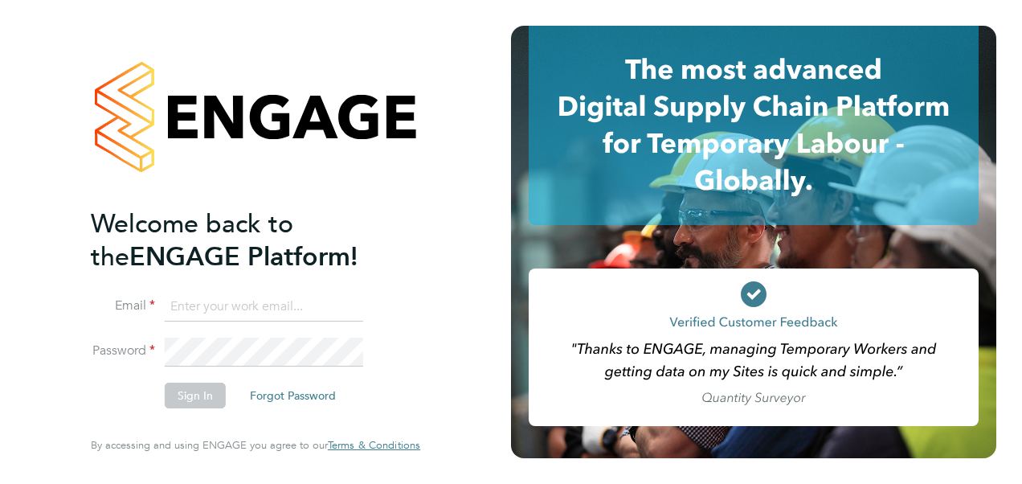  What do you see at coordinates (195, 395) in the screenshot?
I see `button: Sign In` at bounding box center [195, 395].